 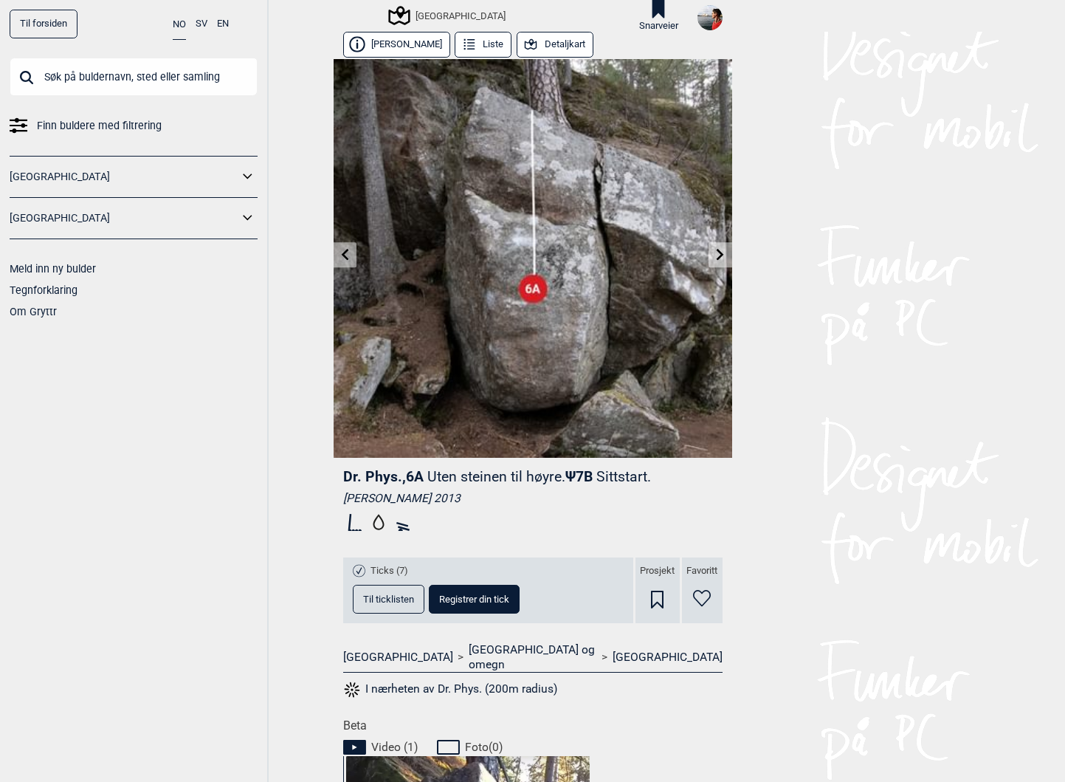 I want to click on span: Video ( 1 ), so click(x=394, y=747).